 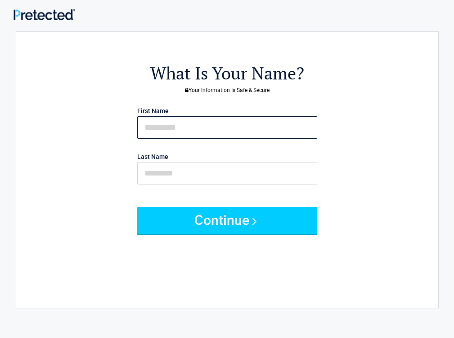 What do you see at coordinates (153, 111) in the screenshot?
I see `label: First Name` at bounding box center [153, 111].